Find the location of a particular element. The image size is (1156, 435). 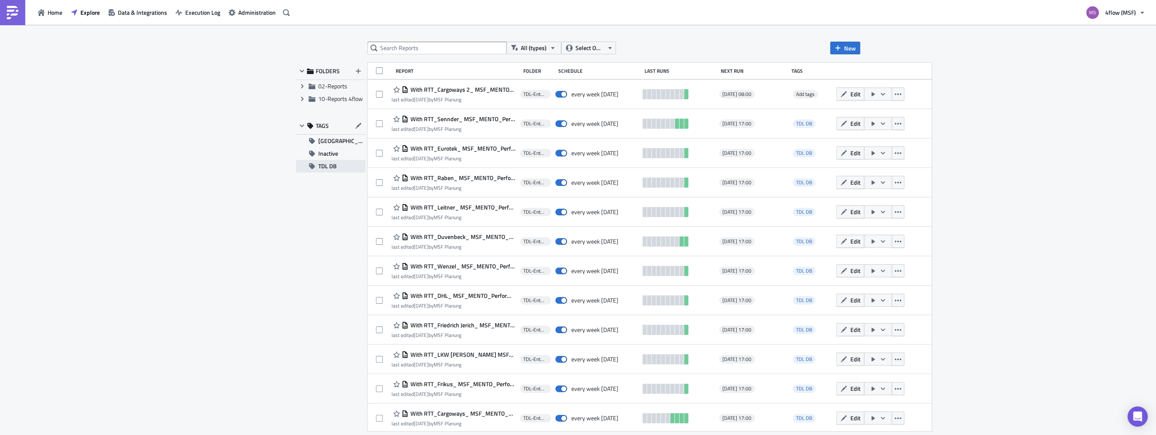

time: 2025-08-27T13:28:56Z is located at coordinates (421, 158).